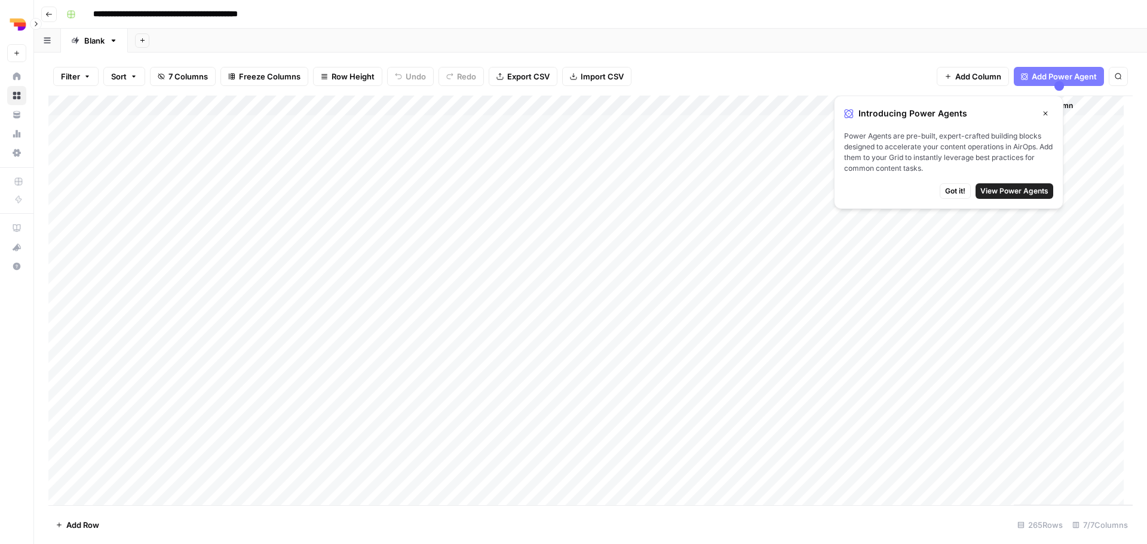 The image size is (1147, 544). I want to click on button: Freeze Columns, so click(264, 76).